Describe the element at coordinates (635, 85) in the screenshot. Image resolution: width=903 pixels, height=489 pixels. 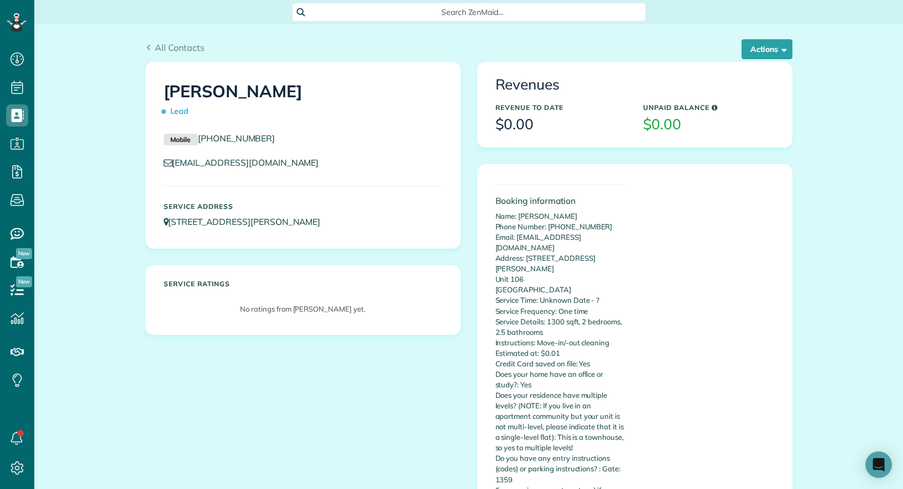
I see `h3: Revenues` at that location.